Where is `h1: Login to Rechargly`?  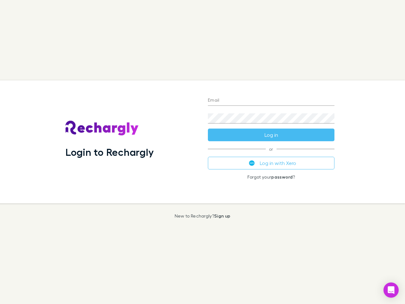
h1: Login to Rechargly is located at coordinates (109, 152).